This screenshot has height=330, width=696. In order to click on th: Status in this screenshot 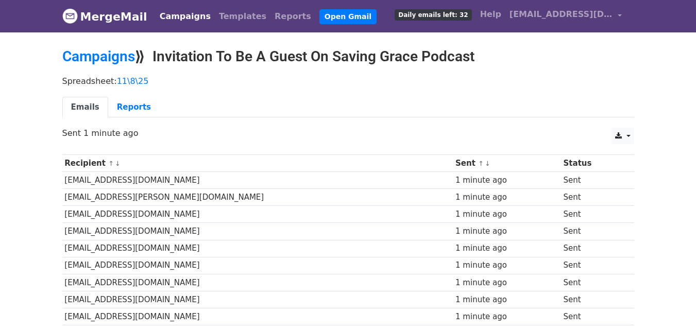, I will do `click(593, 163)`.